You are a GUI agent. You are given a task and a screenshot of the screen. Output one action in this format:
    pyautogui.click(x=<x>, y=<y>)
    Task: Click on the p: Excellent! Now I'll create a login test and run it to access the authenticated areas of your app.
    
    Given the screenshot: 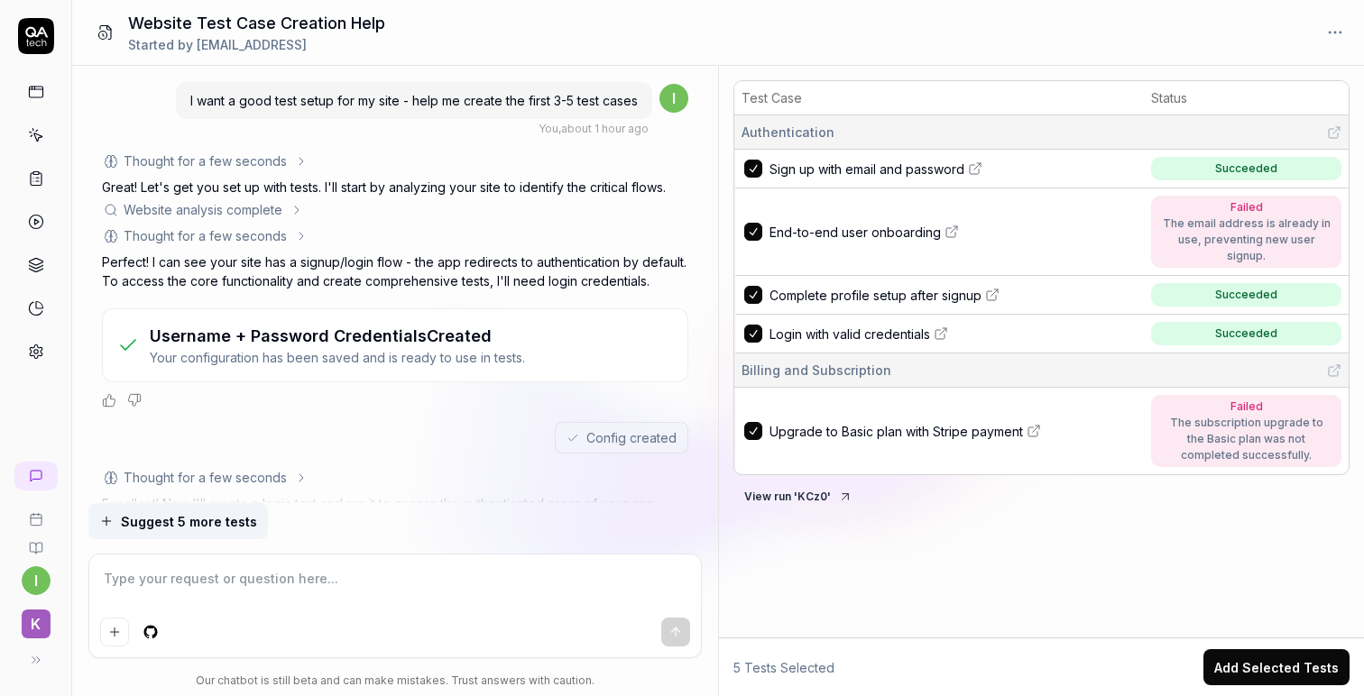 What is the action you would take?
    pyautogui.click(x=395, y=503)
    